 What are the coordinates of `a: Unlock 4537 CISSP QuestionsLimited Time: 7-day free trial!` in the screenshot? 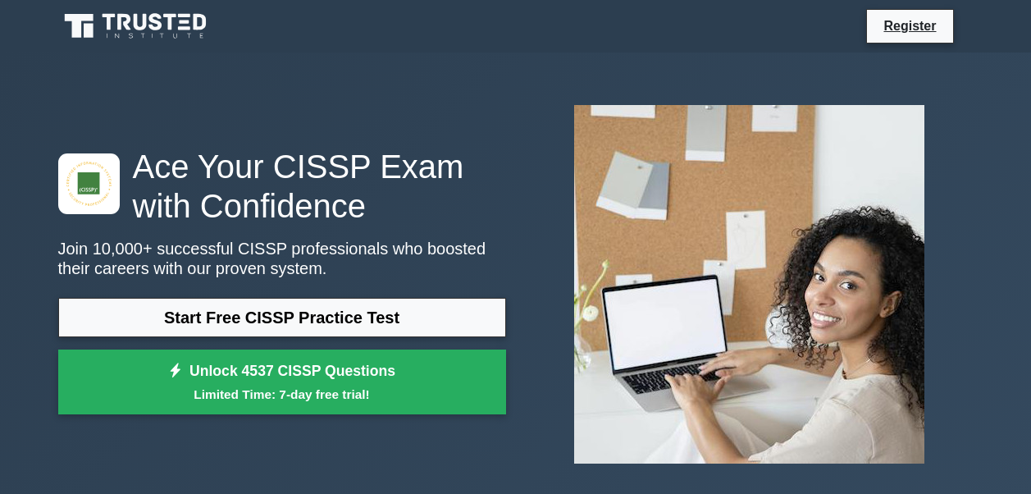 It's located at (282, 382).